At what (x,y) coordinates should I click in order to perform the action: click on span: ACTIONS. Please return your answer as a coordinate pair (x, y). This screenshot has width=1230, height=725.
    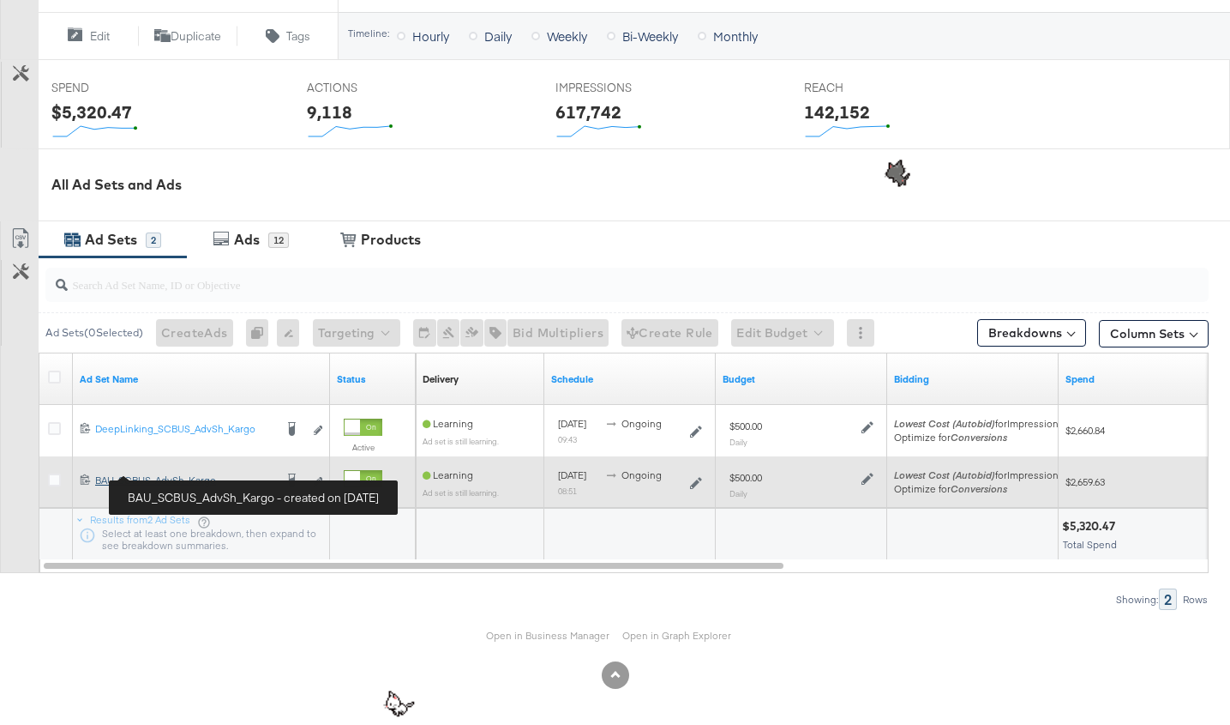
    Looking at the image, I should click on (371, 87).